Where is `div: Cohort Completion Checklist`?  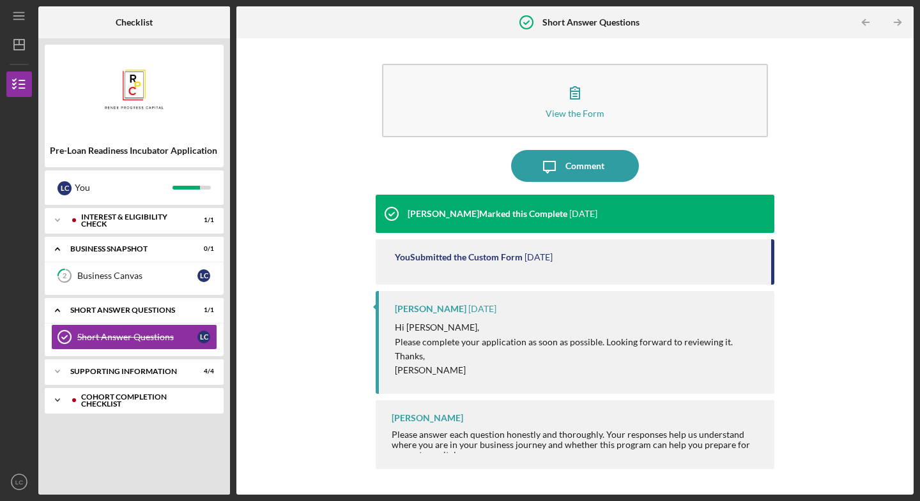 div: Cohort Completion Checklist is located at coordinates (144, 401).